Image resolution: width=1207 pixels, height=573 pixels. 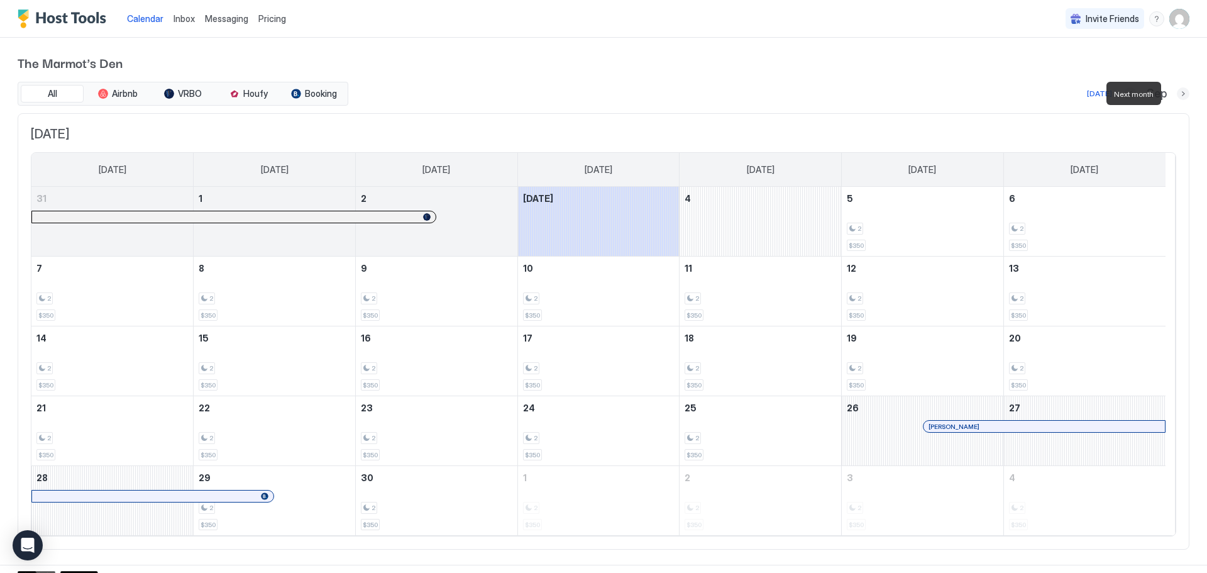 What do you see at coordinates (184, 18) in the screenshot?
I see `span: Inbox` at bounding box center [184, 18].